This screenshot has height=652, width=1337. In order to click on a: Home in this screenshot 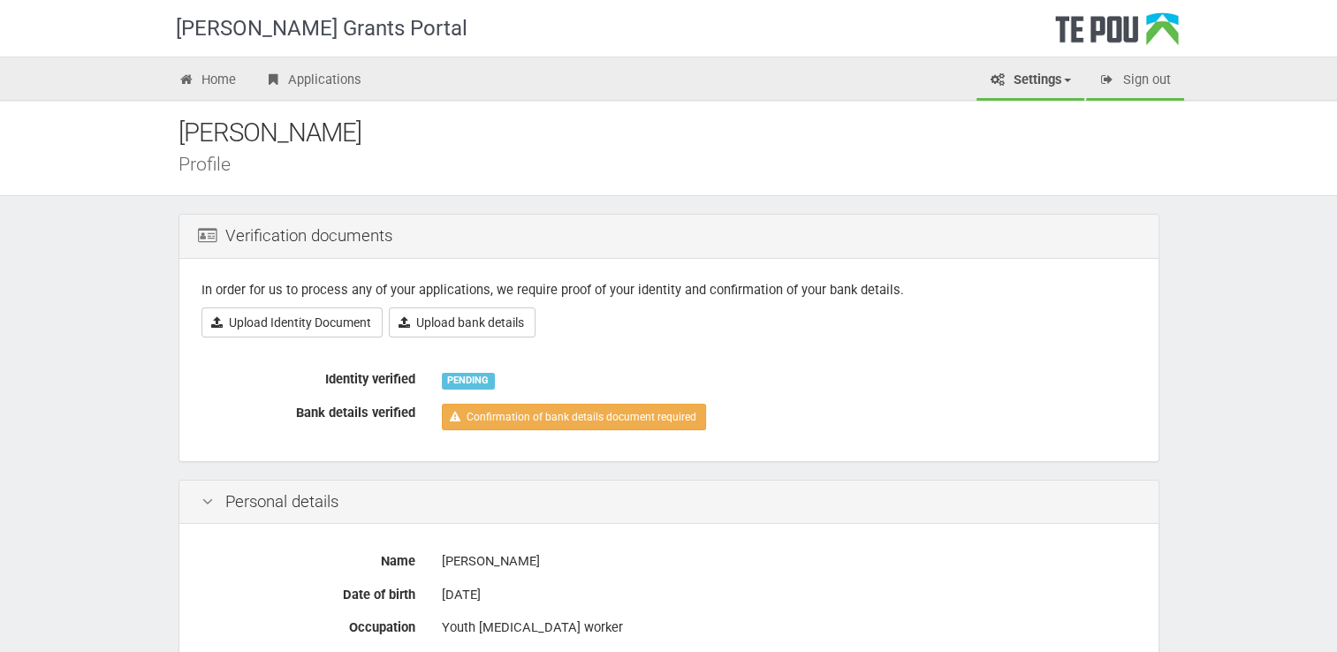, I will do `click(208, 81)`.